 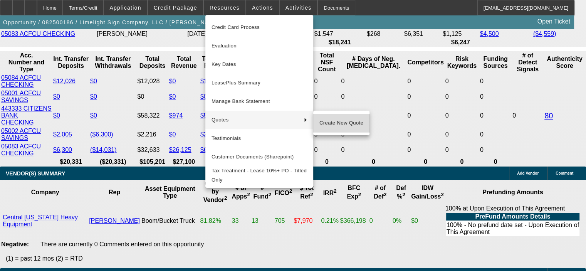 I want to click on span: Evaluation, so click(x=259, y=46).